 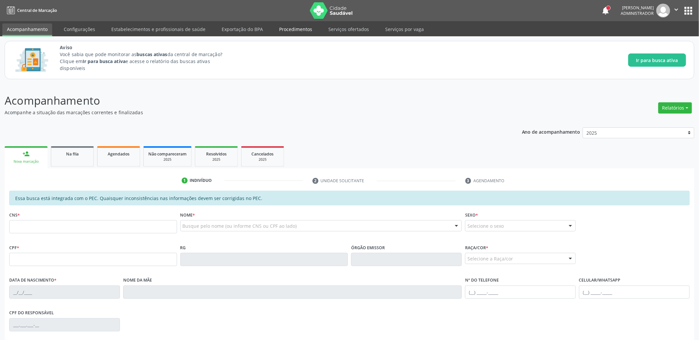 What do you see at coordinates (26, 162) in the screenshot?
I see `div: Nova marcação` at bounding box center [26, 162].